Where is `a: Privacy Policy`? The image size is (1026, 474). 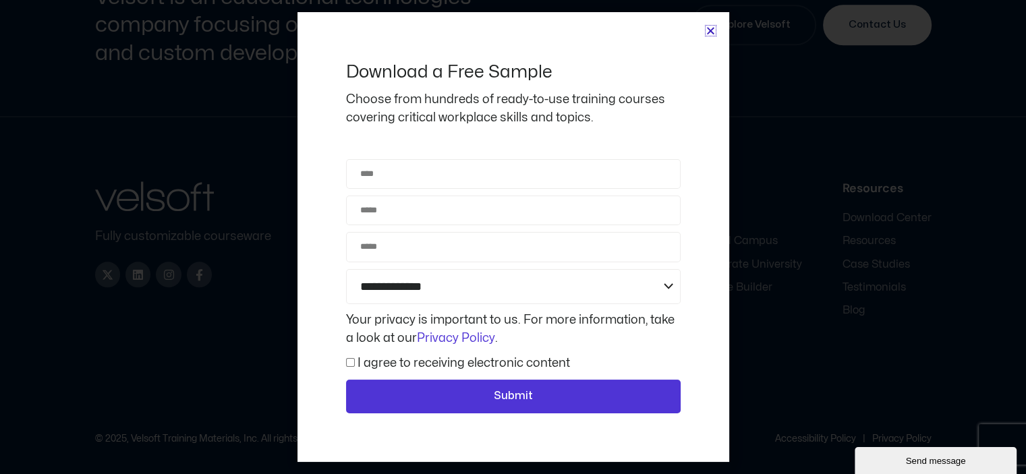
a: Privacy Policy is located at coordinates (456, 338).